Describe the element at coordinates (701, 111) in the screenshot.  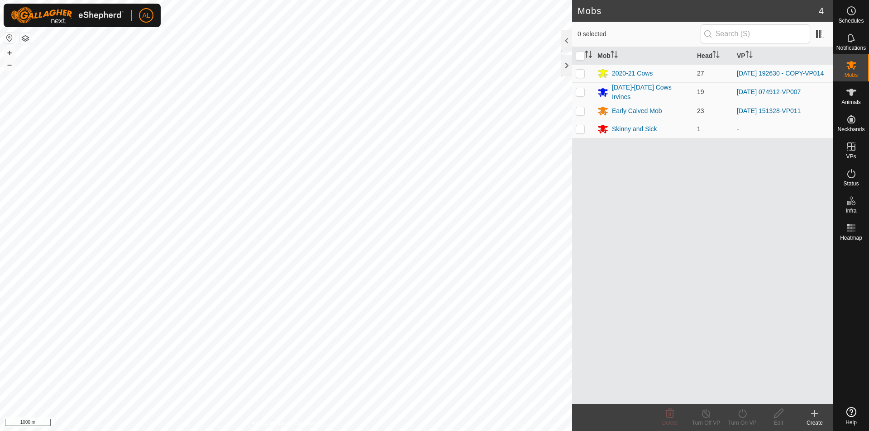
I see `span: 23` at that location.